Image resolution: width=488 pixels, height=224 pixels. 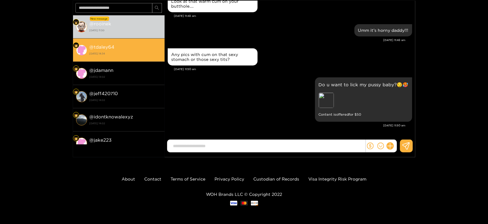 I want to click on button: search, so click(x=157, y=8).